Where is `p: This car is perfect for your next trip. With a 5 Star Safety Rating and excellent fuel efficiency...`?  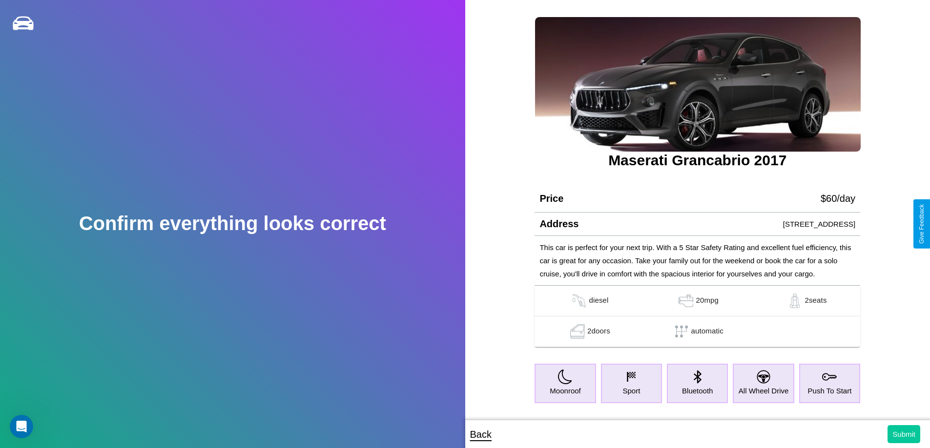 p: This car is perfect for your next trip. With a 5 Star Safety Rating and excellent fuel efficiency... is located at coordinates (697, 261).